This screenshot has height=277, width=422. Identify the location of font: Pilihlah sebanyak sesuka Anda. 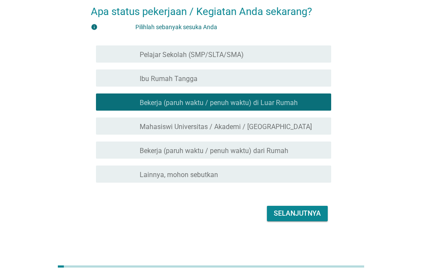
(176, 27).